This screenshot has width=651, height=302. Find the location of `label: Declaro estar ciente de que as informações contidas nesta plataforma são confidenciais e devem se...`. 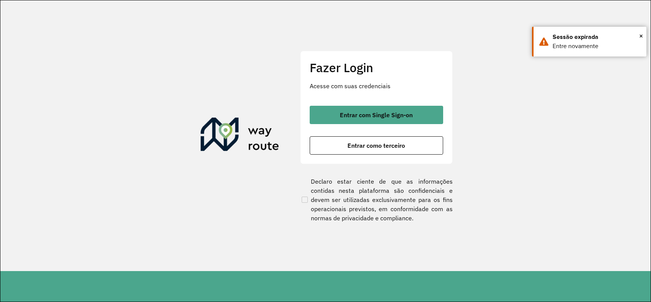

label: Declaro estar ciente de que as informações contidas nesta plataforma são confidenciais e devem se... is located at coordinates (376, 199).